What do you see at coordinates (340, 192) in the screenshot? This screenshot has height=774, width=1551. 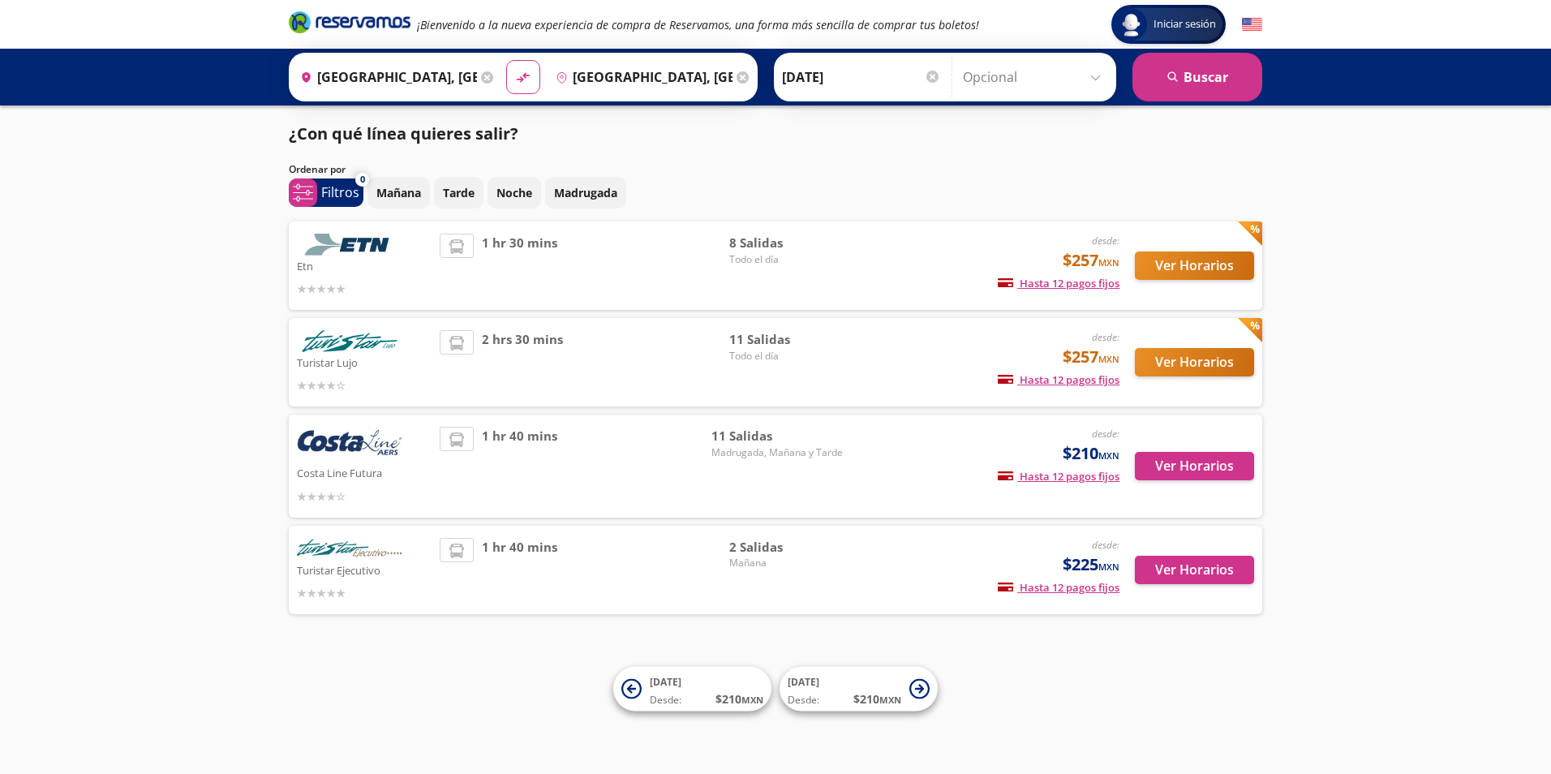 I see `p: Filtros` at bounding box center [340, 192].